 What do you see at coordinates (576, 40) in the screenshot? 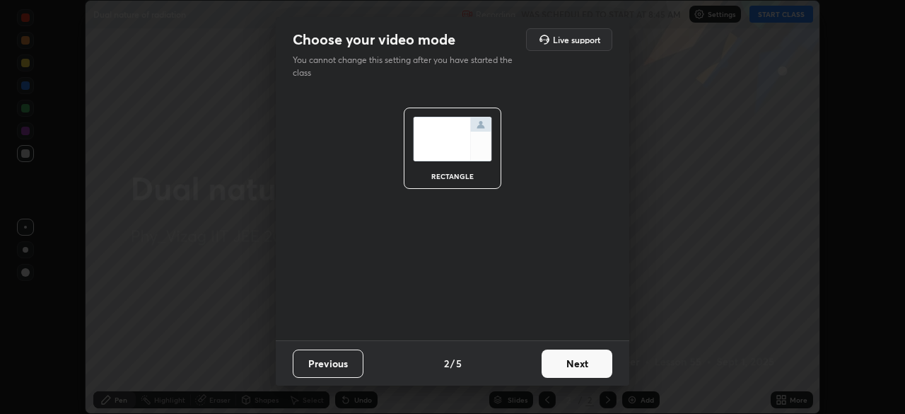
I see `h5: Live support` at bounding box center [576, 40].